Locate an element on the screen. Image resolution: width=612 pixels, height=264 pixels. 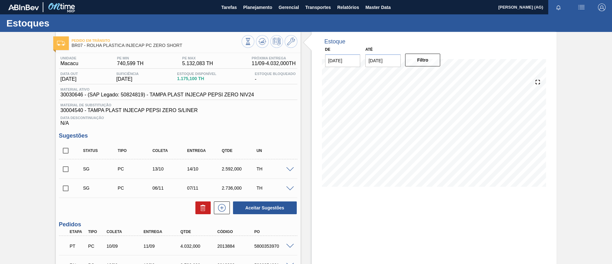
span: Tarefas is located at coordinates (229, 7).